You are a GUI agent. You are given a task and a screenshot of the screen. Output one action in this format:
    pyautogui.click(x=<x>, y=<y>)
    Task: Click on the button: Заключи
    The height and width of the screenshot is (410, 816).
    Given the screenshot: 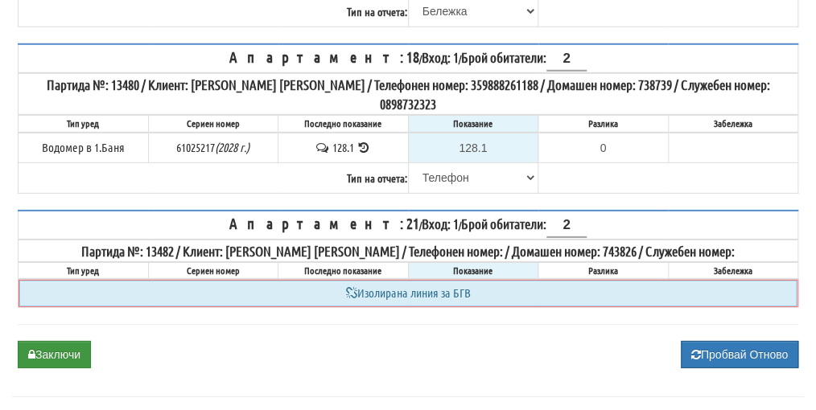 What is the action you would take?
    pyautogui.click(x=54, y=355)
    